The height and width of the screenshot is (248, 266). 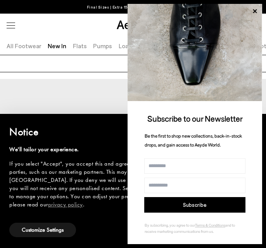 I want to click on a: privacy policy, so click(x=66, y=204).